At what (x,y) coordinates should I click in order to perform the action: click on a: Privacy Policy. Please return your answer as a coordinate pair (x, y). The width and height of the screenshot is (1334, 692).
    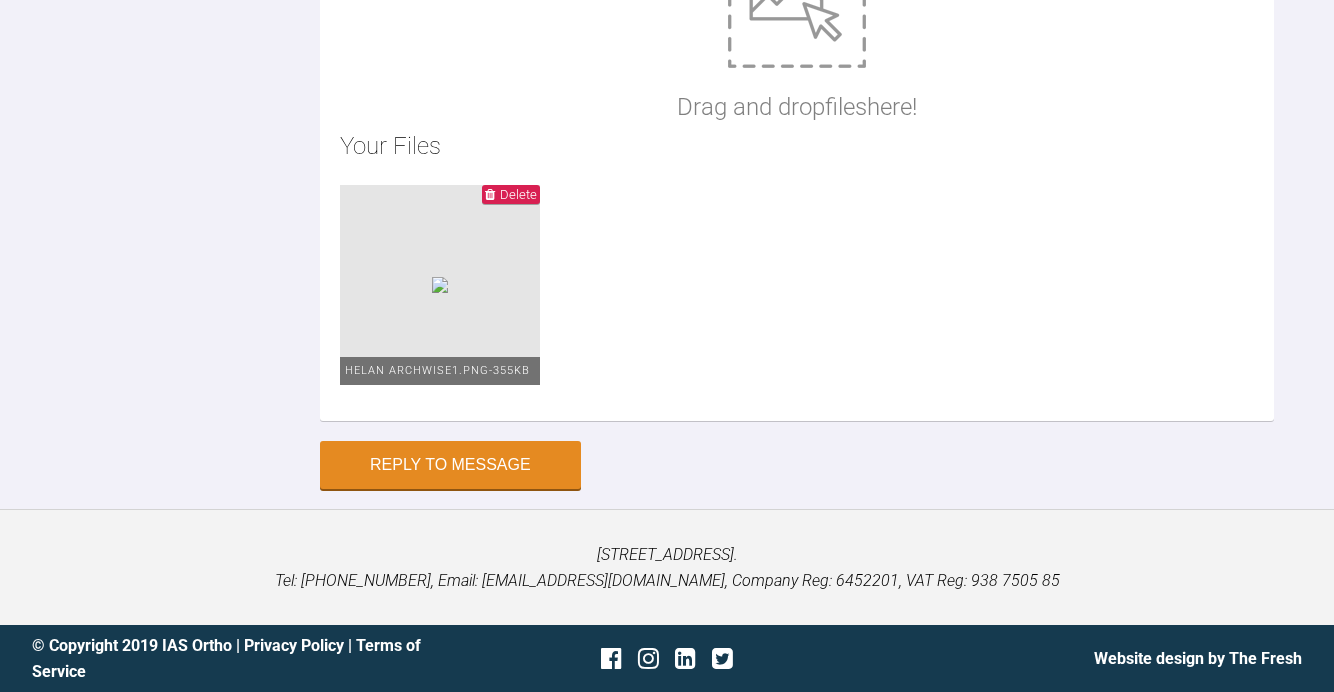
    Looking at the image, I should click on (294, 645).